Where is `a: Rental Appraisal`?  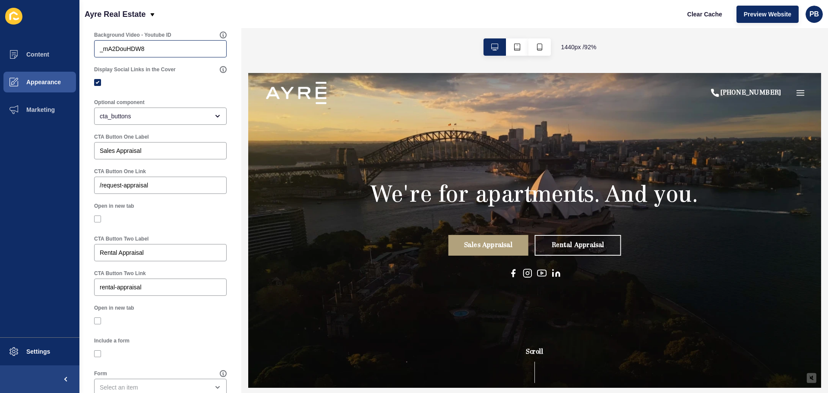 a: Rental Appraisal is located at coordinates (358, 187).